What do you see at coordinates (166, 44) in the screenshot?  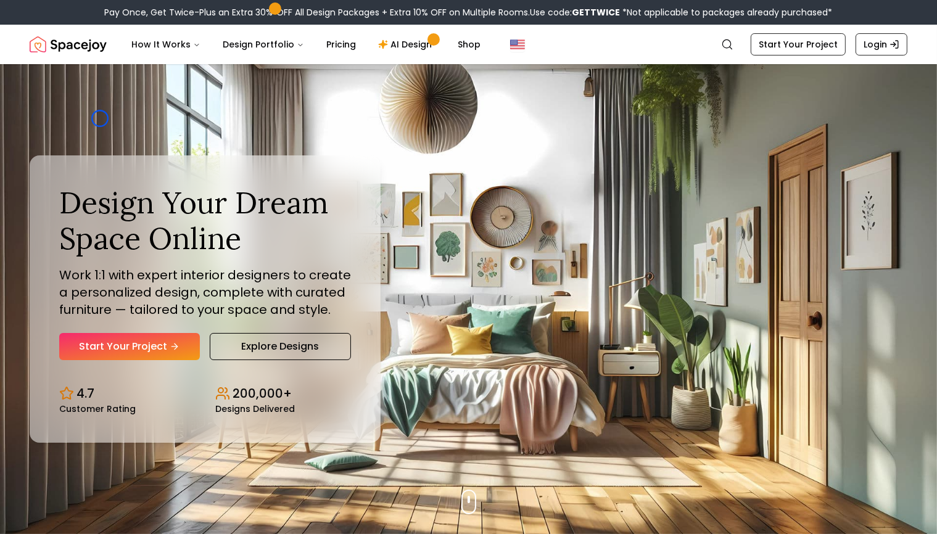 I see `button: How It Works` at bounding box center [166, 44].